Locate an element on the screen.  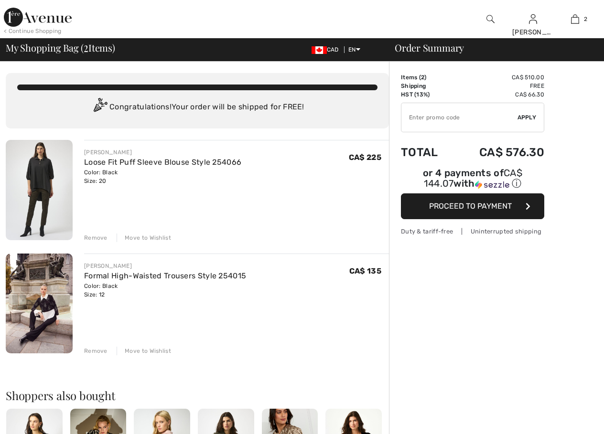
td: Shipping is located at coordinates (427, 86).